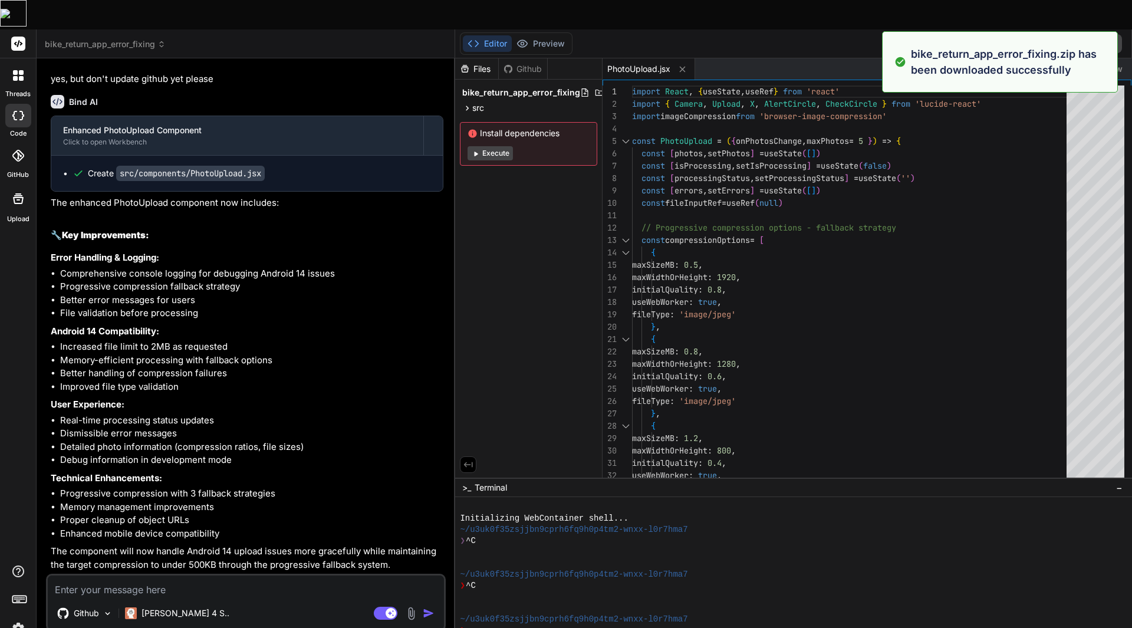  I want to click on p: Github, so click(86, 613).